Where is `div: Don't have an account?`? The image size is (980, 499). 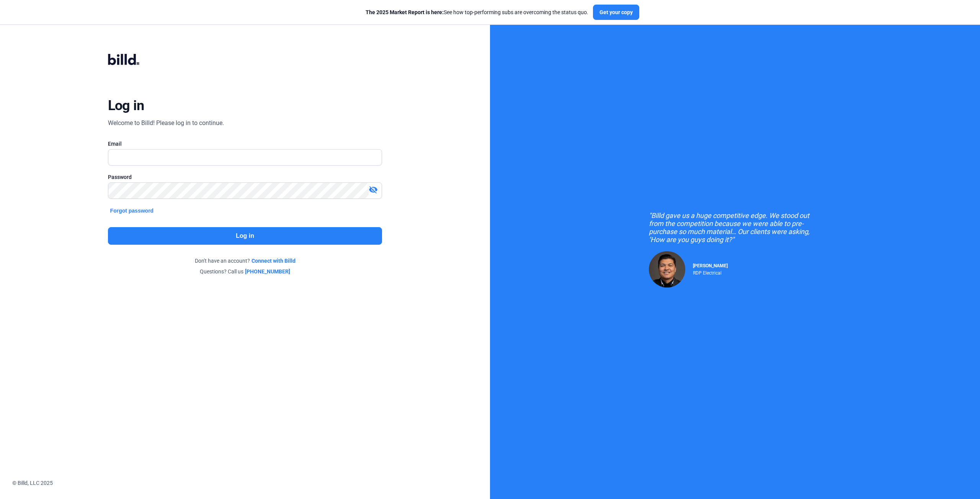
div: Don't have an account? is located at coordinates (245, 261).